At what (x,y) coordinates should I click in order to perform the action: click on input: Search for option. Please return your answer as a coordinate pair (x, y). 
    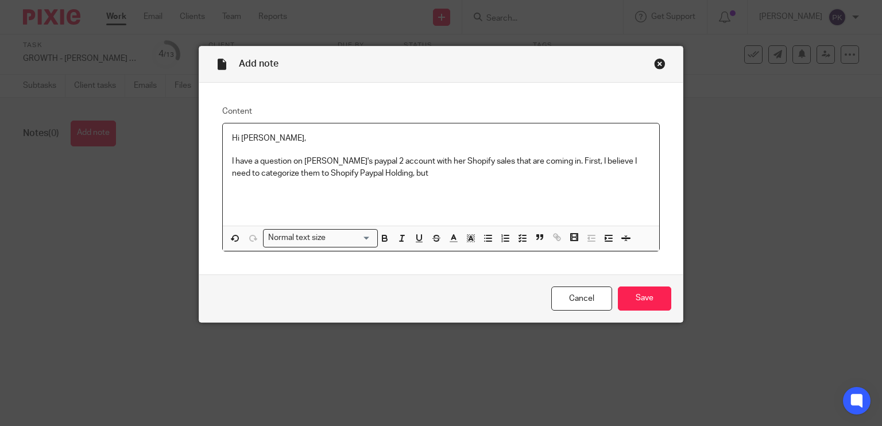
    Looking at the image, I should click on (350, 238).